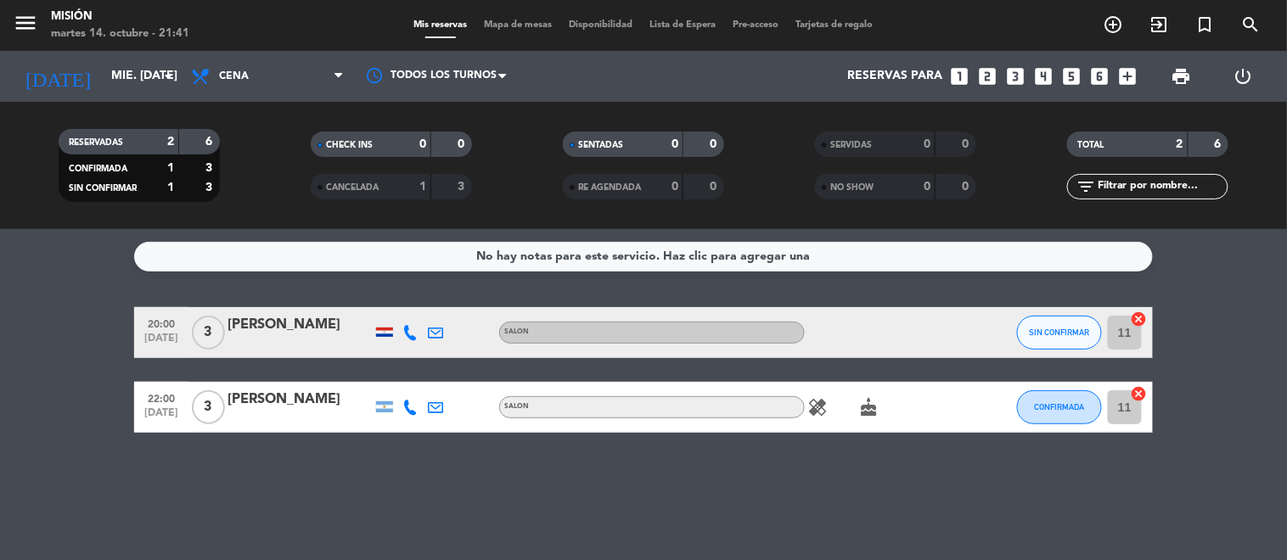 The width and height of the screenshot is (1287, 560). I want to click on span: Mis reservas, so click(441, 25).